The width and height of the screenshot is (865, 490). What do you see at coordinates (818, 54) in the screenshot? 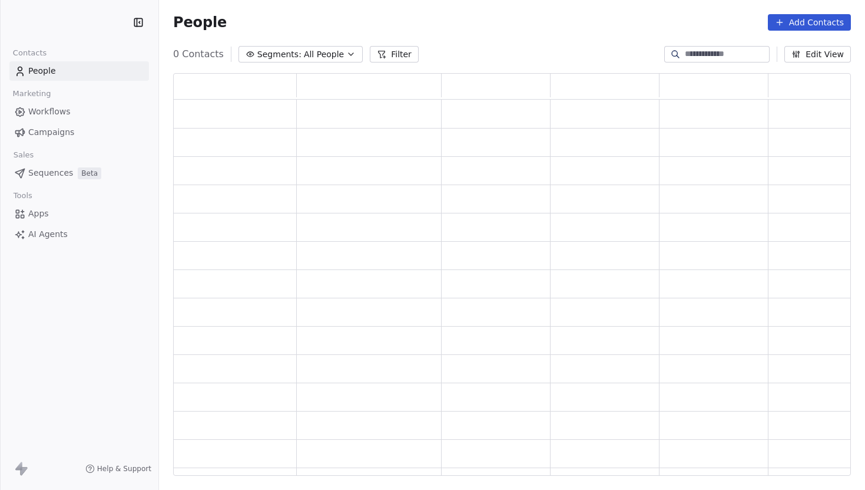
I see `button: Edit View` at bounding box center [818, 54].